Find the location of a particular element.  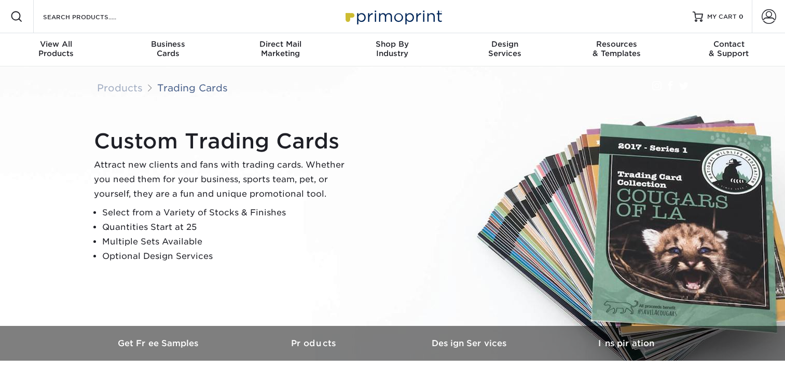

span: Business is located at coordinates (168, 44).